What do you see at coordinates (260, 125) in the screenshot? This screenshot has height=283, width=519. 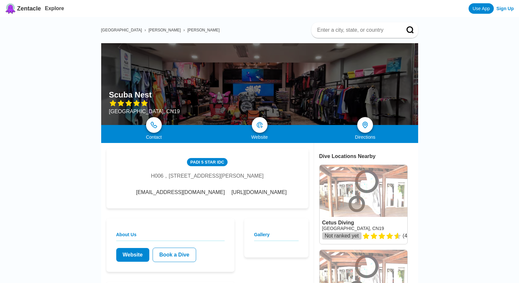 I see `img: map` at bounding box center [260, 125].